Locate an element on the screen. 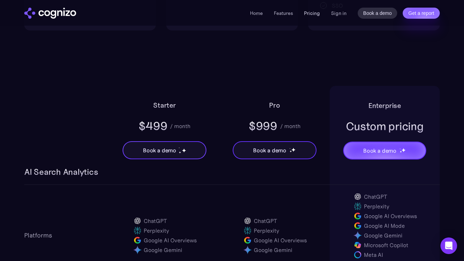 The height and width of the screenshot is (261, 464). a: Features is located at coordinates (283, 13).